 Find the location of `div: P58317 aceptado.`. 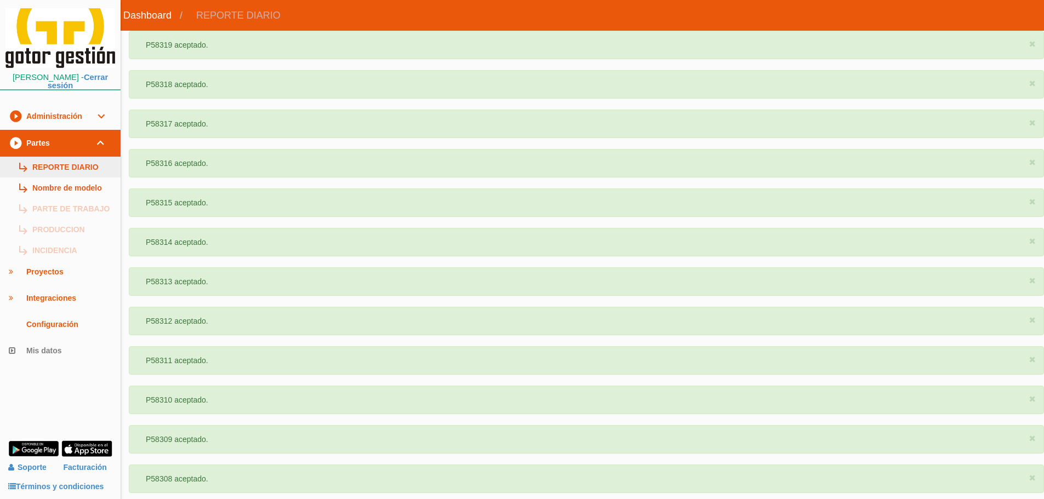

div: P58317 aceptado. is located at coordinates (586, 124).